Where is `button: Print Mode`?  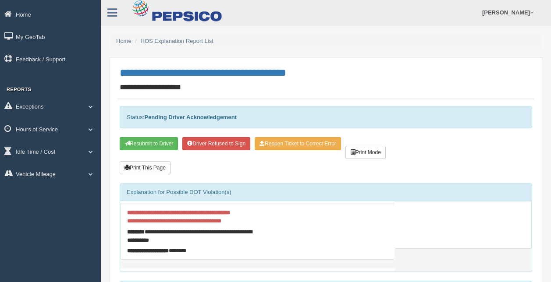
button: Print Mode is located at coordinates (365, 152).